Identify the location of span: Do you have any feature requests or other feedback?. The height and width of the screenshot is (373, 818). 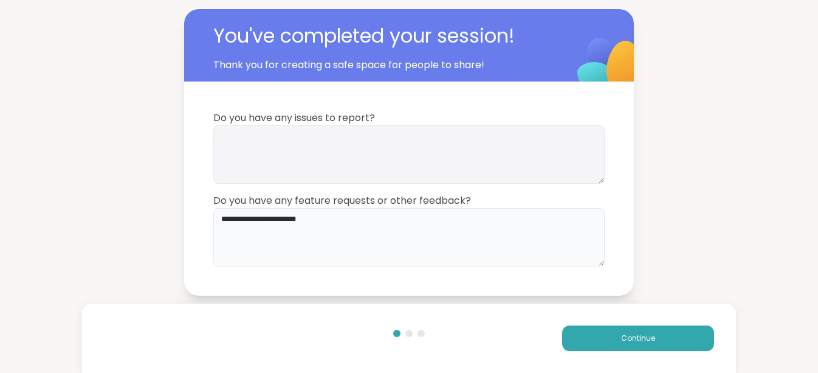
(409, 201).